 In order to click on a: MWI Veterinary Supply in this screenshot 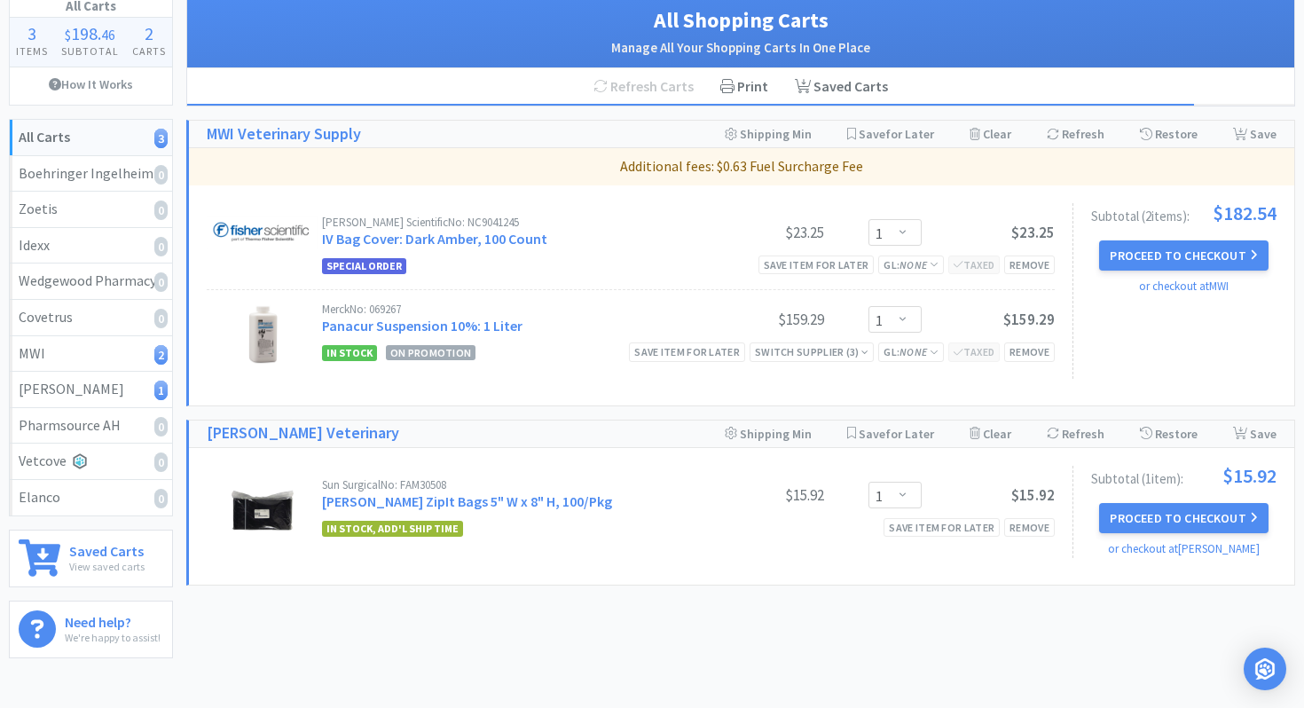, I will do `click(284, 134)`.